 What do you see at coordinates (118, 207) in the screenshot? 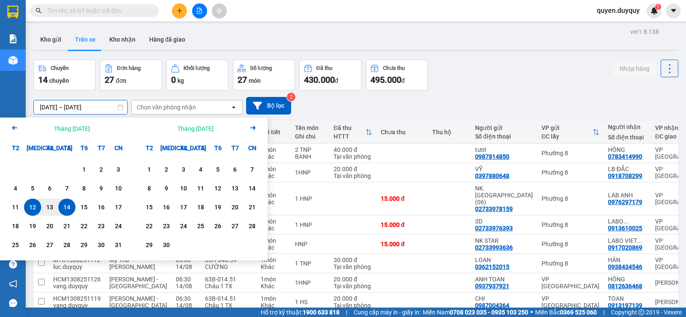
I see `div: Choose Chủ Nhật, tháng 08 17 2025. It's available.` at bounding box center [118, 207].